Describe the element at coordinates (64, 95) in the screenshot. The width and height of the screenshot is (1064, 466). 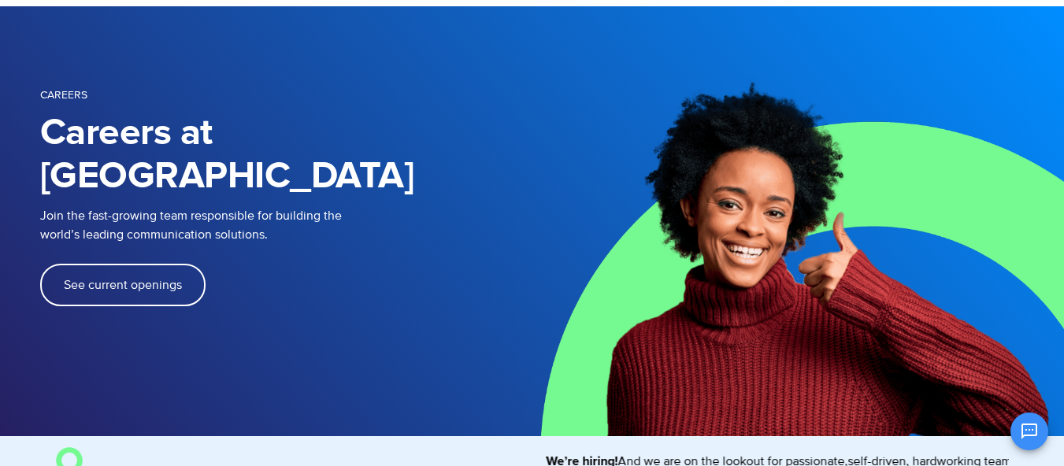
I see `span: Careers` at that location.